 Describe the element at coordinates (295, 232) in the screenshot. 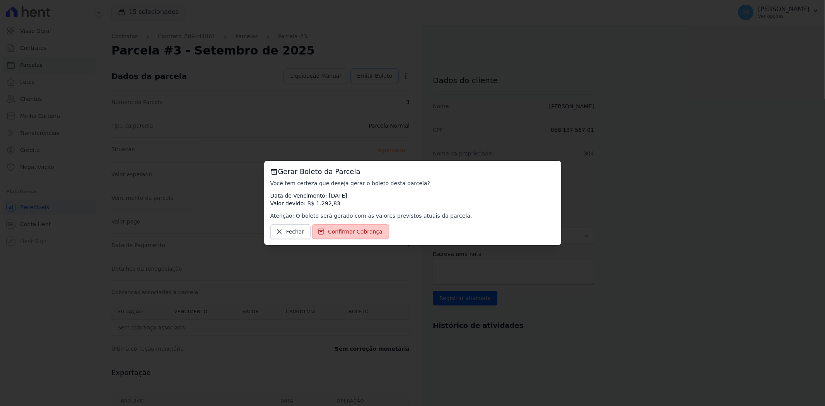

I see `span: Fechar` at that location.